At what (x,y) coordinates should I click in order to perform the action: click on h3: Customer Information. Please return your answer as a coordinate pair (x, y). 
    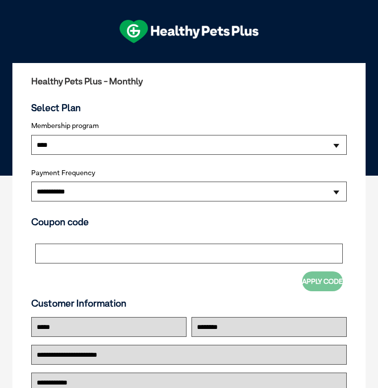
    Looking at the image, I should click on (189, 303).